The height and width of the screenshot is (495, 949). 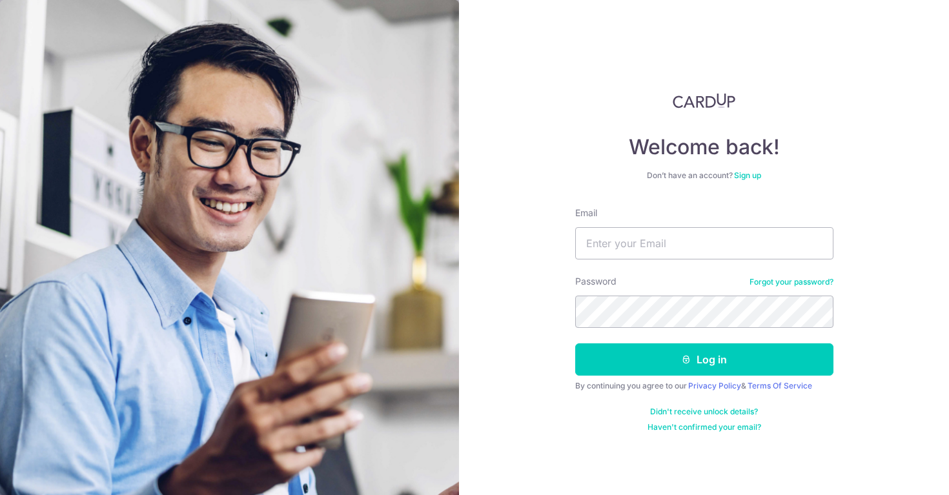 What do you see at coordinates (715, 385) in the screenshot?
I see `a: Privacy Policy` at bounding box center [715, 385].